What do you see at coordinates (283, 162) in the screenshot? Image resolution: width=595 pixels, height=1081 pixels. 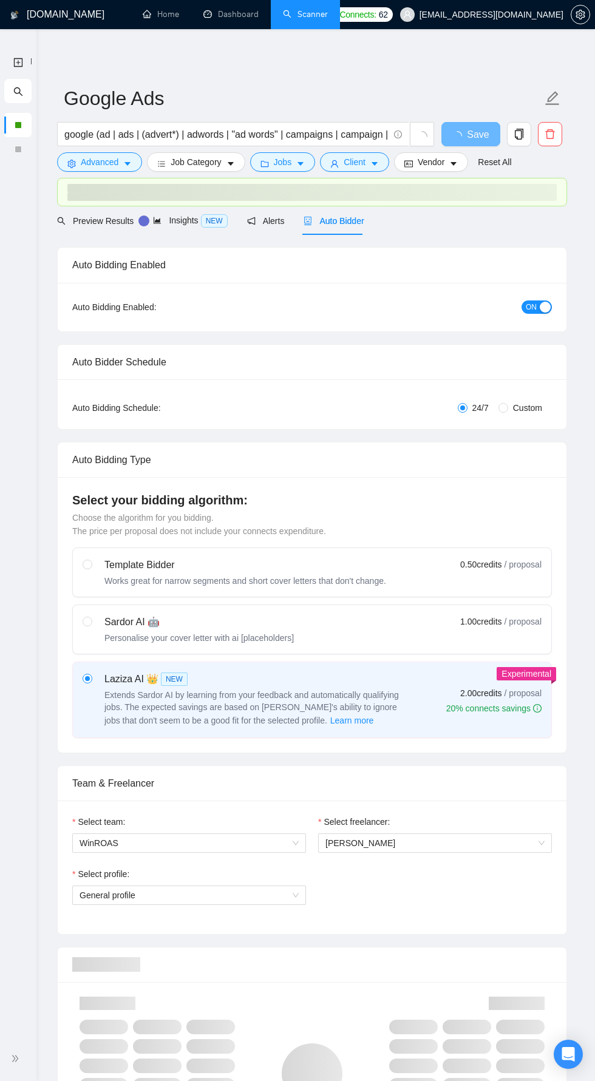 I see `span: Jobs` at bounding box center [283, 162].